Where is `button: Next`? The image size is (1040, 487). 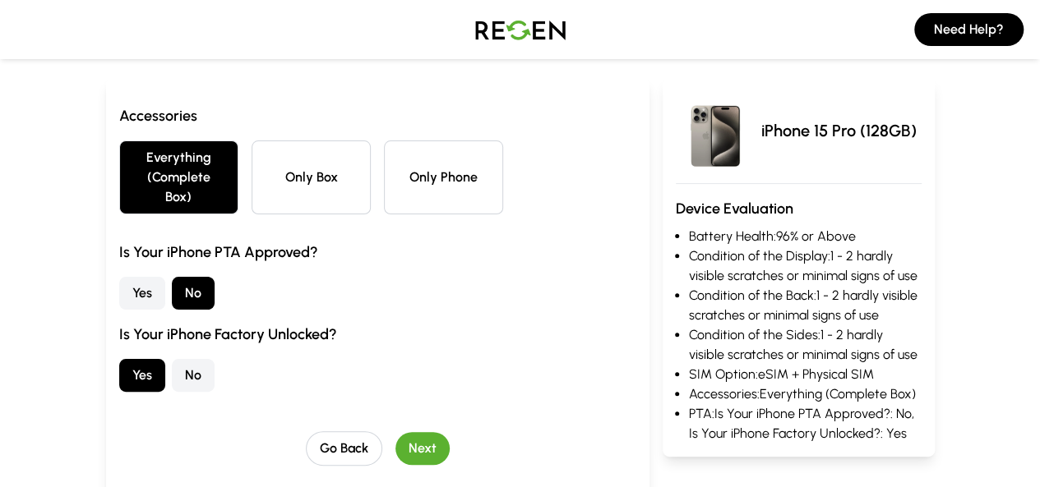 button: Next is located at coordinates (422, 449).